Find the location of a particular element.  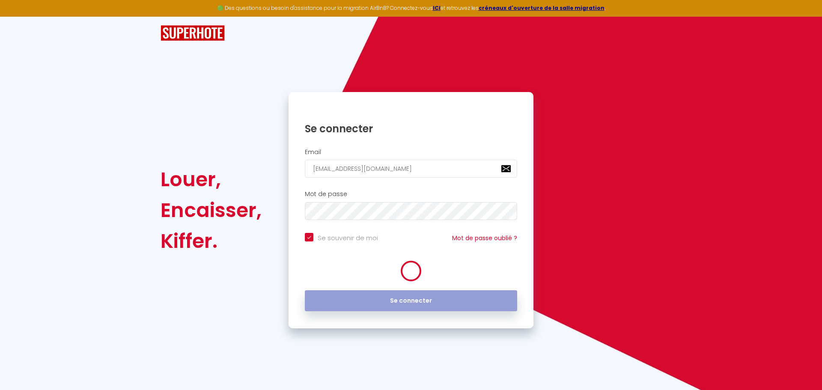

a: créneaux d'ouverture de la salle migration is located at coordinates (542, 8).